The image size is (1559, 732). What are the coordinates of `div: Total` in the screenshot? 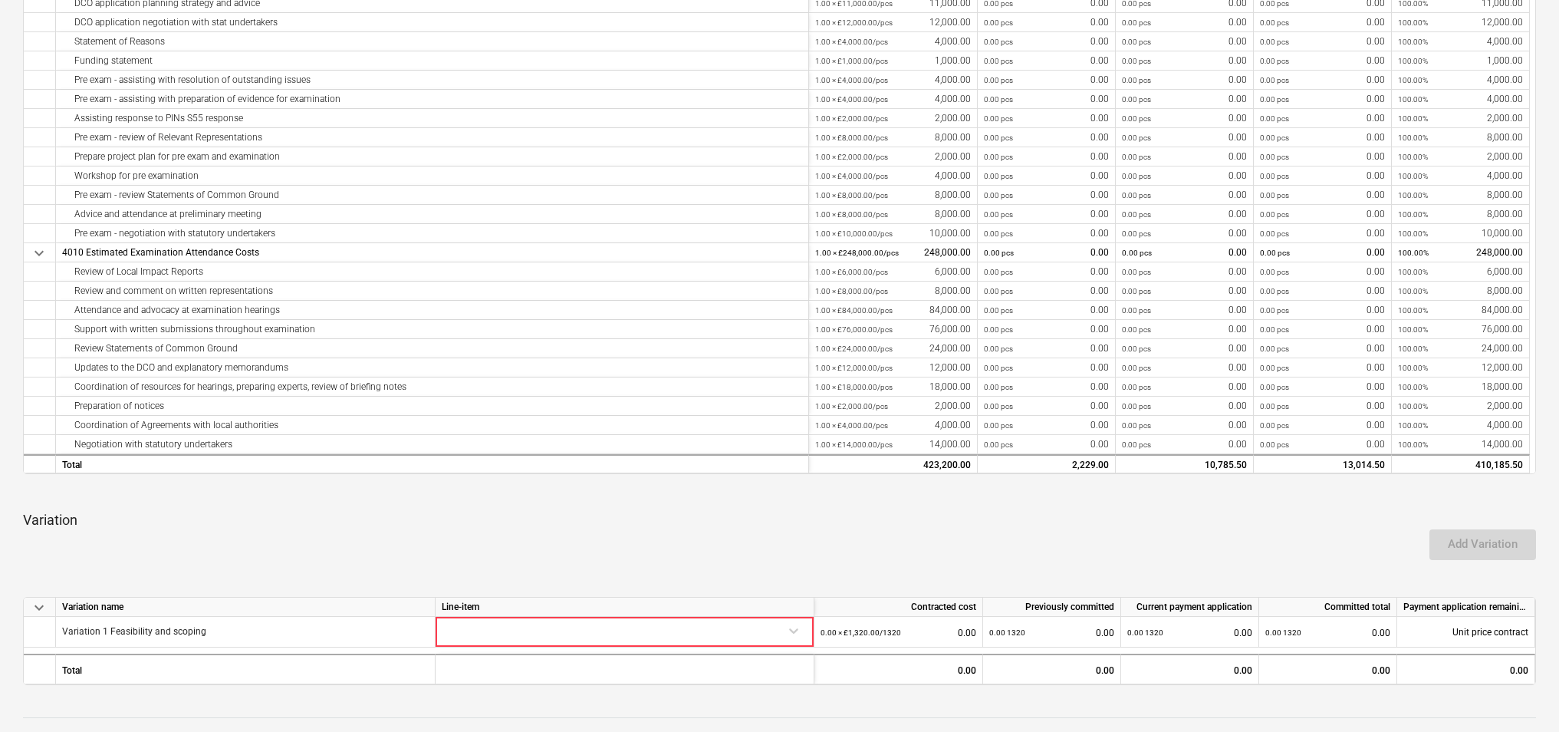 It's located at (433, 463).